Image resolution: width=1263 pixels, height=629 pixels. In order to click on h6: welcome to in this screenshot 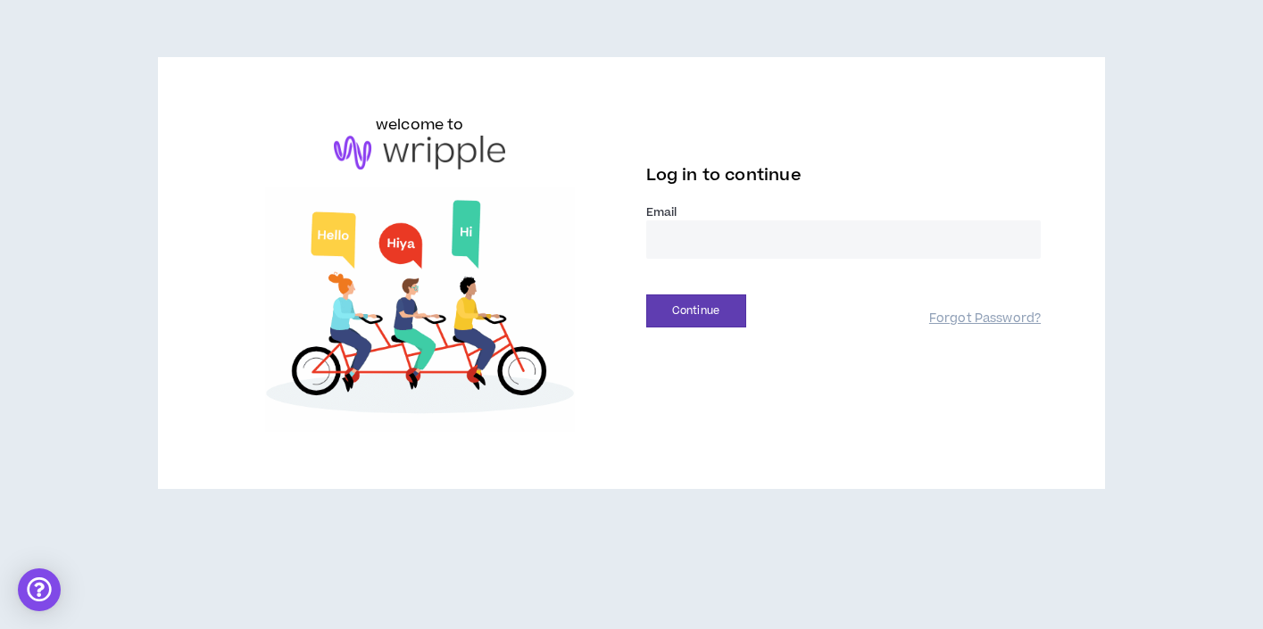, I will do `click(420, 125)`.